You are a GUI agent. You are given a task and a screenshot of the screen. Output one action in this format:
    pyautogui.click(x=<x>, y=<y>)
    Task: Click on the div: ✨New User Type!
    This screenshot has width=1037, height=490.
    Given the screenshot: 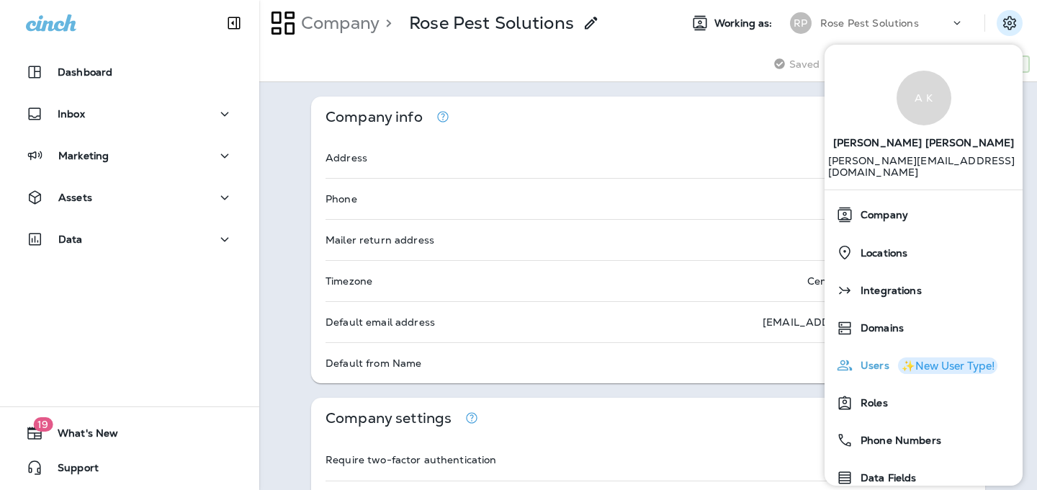 What is the action you would take?
    pyautogui.click(x=947, y=365)
    